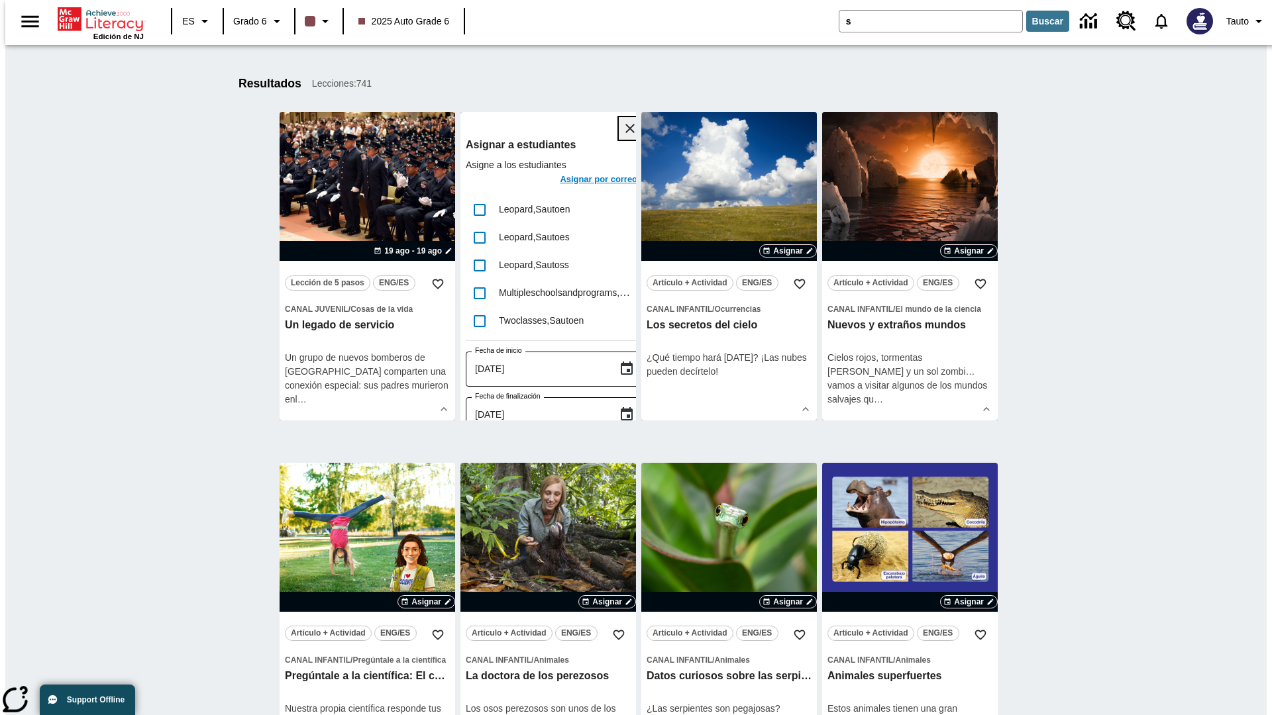 This screenshot has width=1272, height=715. Describe the element at coordinates (1089, 21) in the screenshot. I see `a: Centro de información` at that location.